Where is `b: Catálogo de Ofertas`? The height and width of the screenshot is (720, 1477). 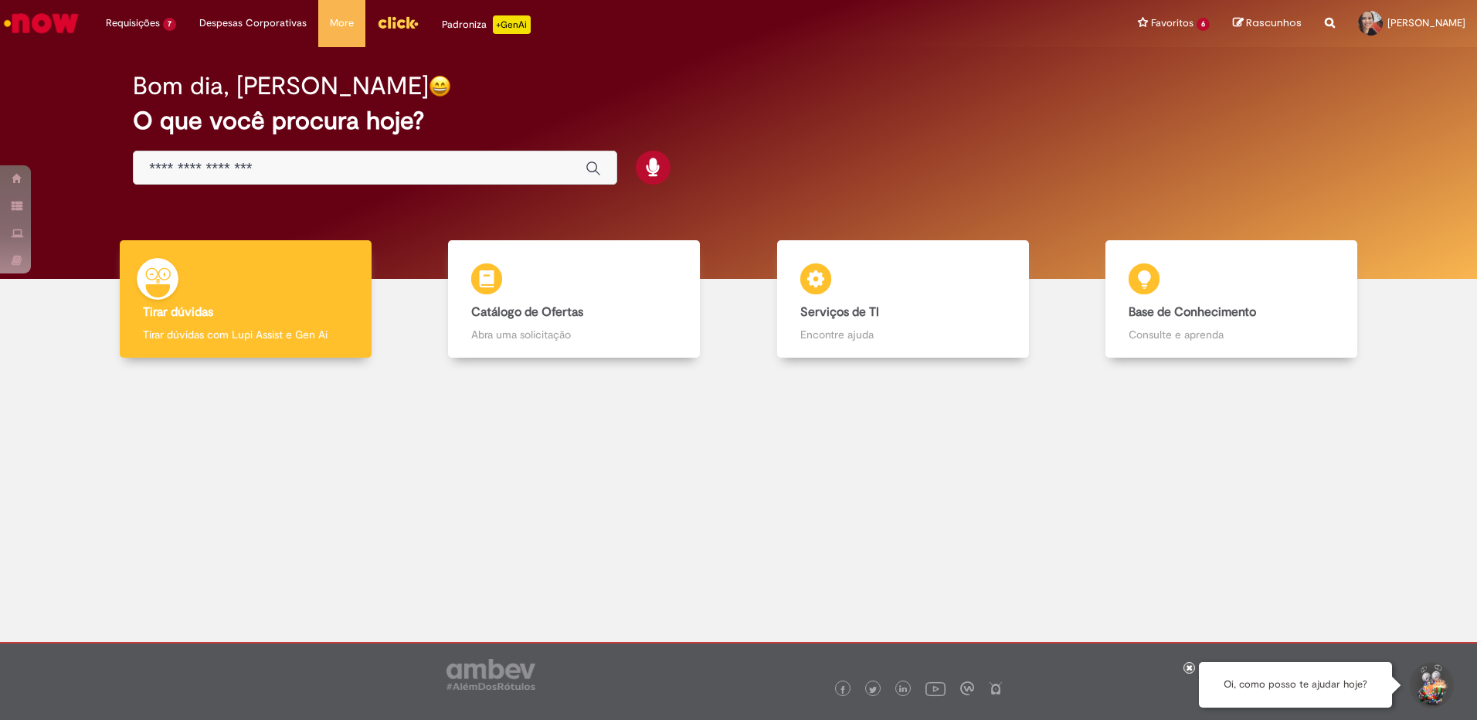 b: Catálogo de Ofertas is located at coordinates (527, 312).